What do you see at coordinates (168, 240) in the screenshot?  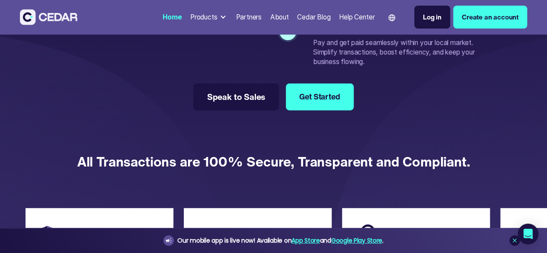 I see `img: announcement` at bounding box center [168, 240].